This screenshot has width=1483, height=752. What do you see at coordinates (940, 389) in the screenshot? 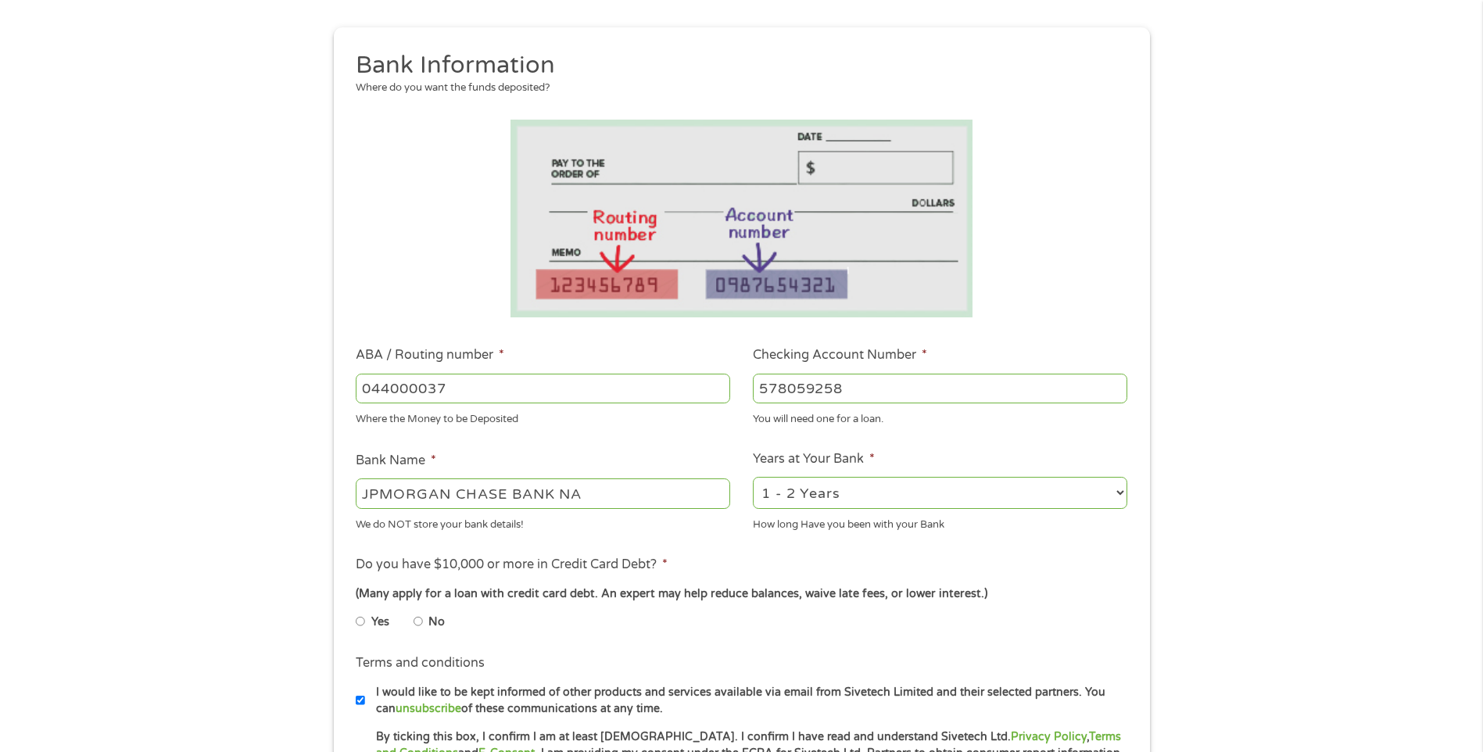
I see `input: 345634636` at bounding box center [940, 389].